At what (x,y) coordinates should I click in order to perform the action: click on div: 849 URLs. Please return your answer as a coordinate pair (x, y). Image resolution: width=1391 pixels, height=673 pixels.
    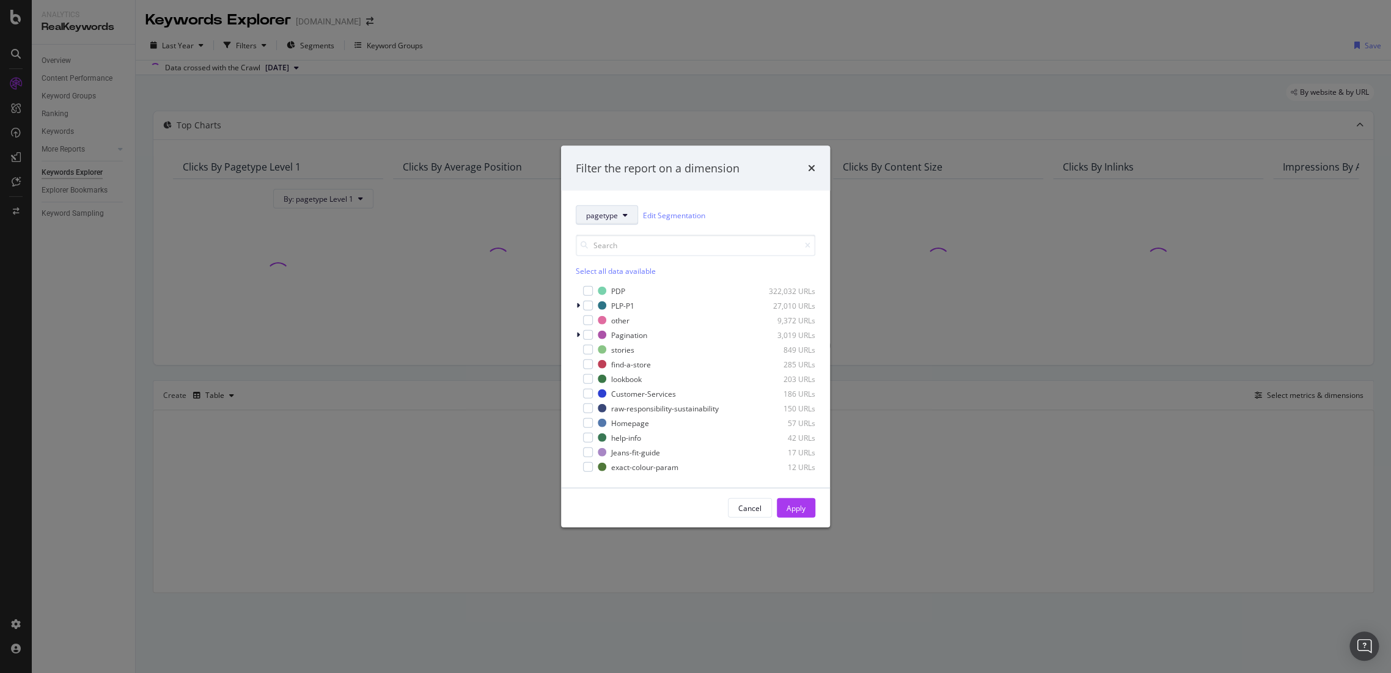
    Looking at the image, I should click on (785, 349).